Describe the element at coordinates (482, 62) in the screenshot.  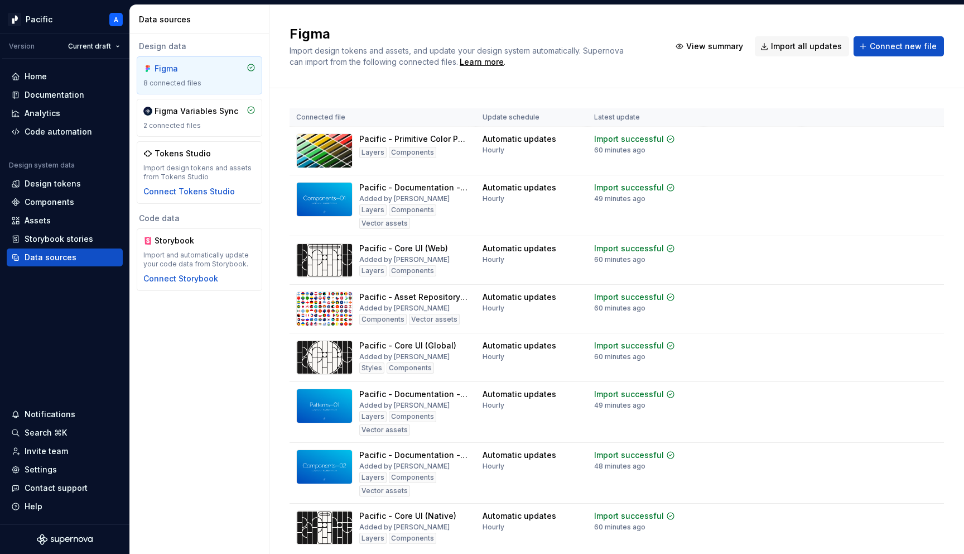
I see `a: Learn more` at that location.